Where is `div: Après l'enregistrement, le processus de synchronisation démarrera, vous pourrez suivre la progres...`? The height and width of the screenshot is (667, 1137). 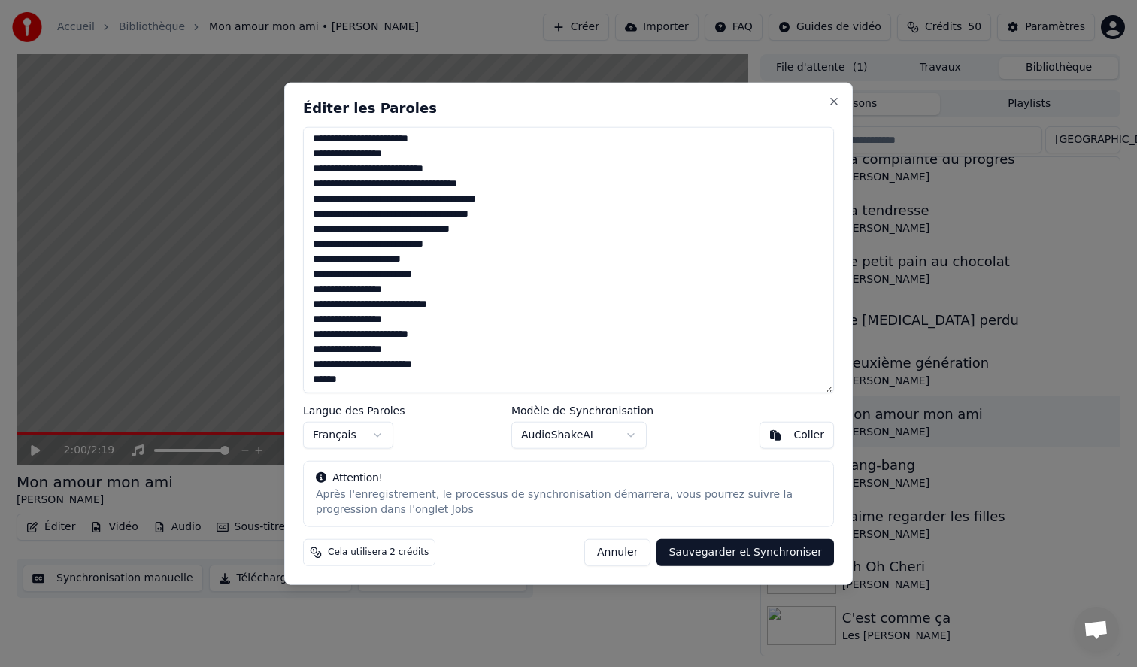 div: Après l'enregistrement, le processus de synchronisation démarrera, vous pourrez suivre la progres... is located at coordinates (569, 503).